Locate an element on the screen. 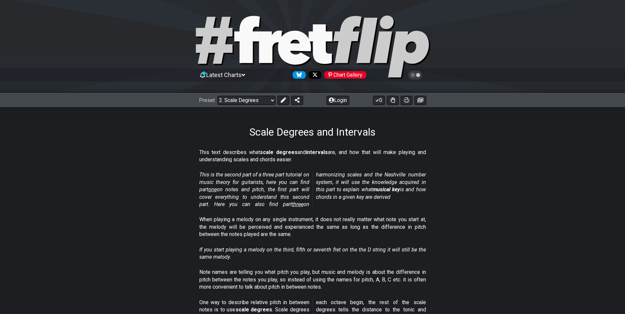 The width and height of the screenshot is (625, 314). div: Chart Gallery is located at coordinates (345, 75).